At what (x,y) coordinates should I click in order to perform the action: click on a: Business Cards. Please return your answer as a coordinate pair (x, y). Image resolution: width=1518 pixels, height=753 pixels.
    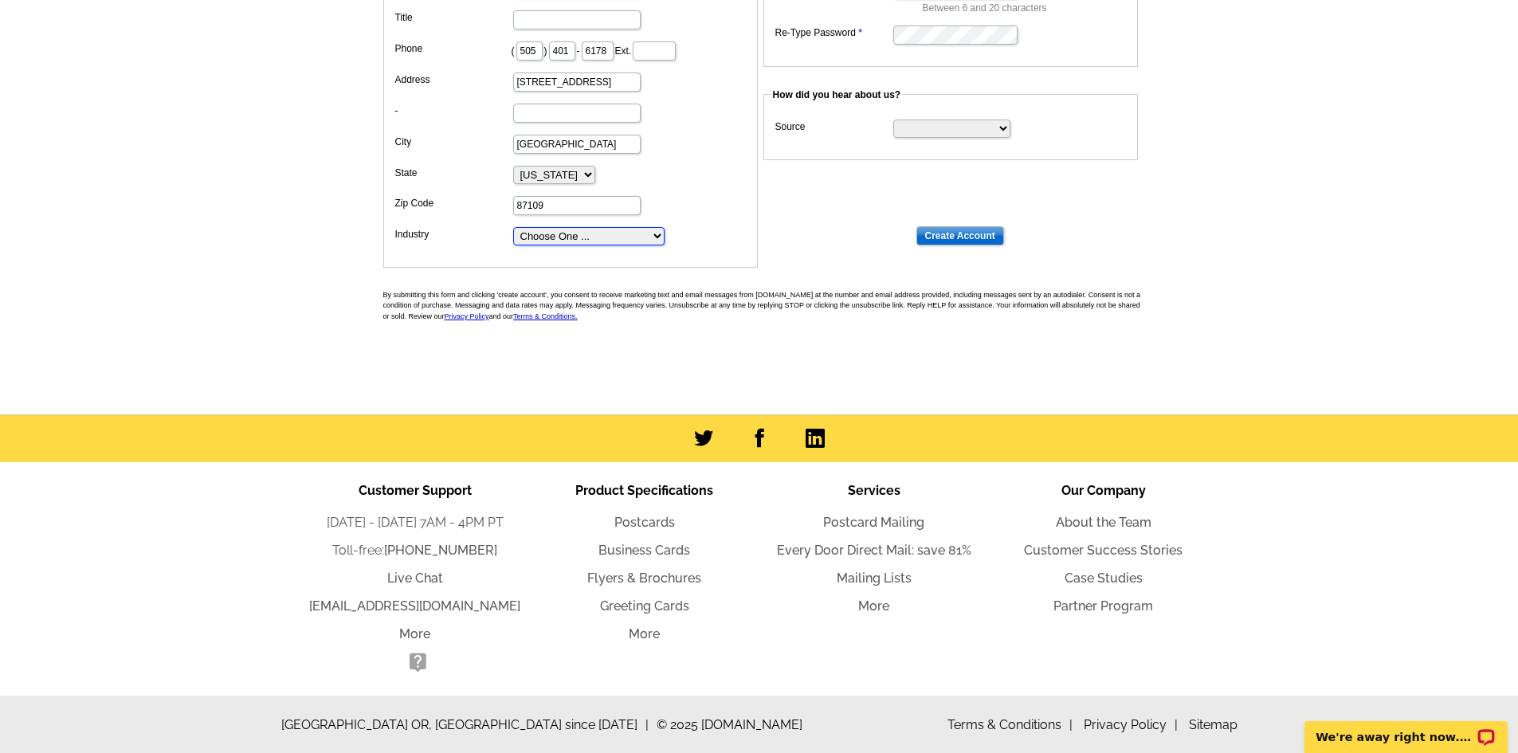
    Looking at the image, I should click on (644, 550).